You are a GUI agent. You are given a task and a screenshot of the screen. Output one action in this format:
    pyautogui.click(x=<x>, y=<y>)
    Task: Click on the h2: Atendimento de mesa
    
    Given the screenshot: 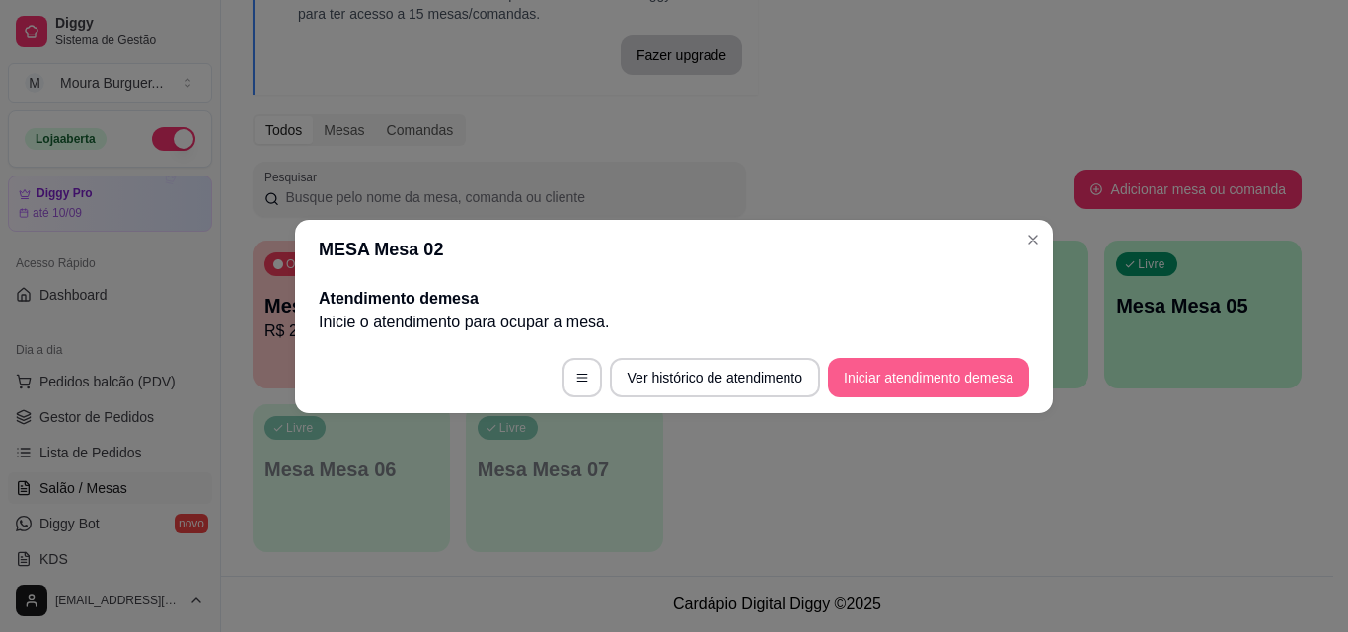 What is the action you would take?
    pyautogui.click(x=674, y=299)
    